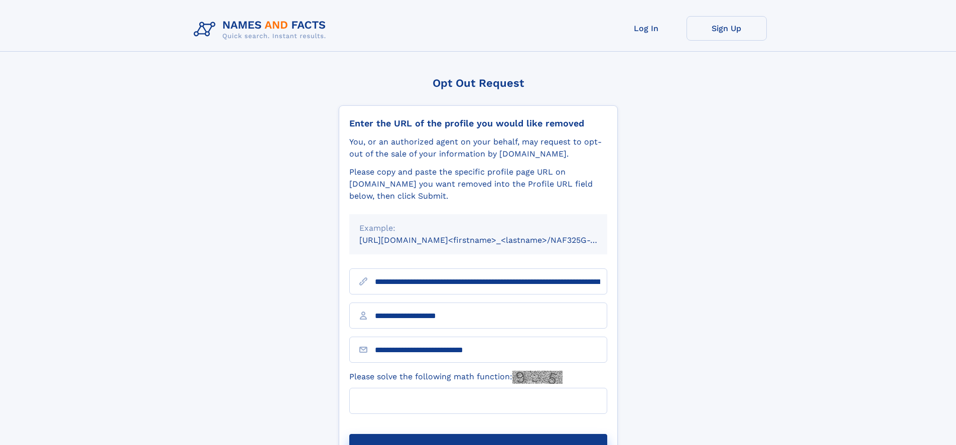  Describe the element at coordinates (262, 30) in the screenshot. I see `img: Logo Names and Facts` at that location.